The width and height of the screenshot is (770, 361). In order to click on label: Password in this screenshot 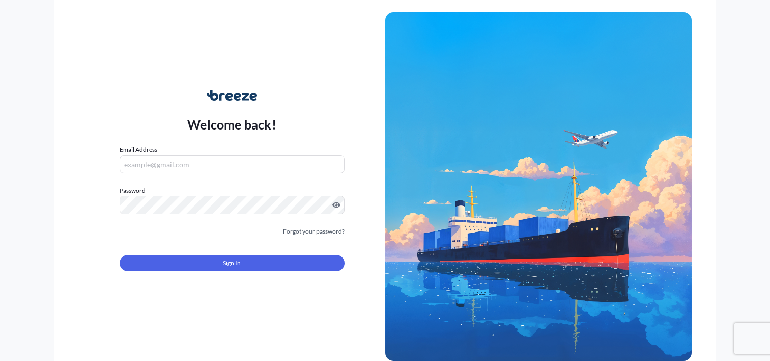, I will do `click(232, 190)`.